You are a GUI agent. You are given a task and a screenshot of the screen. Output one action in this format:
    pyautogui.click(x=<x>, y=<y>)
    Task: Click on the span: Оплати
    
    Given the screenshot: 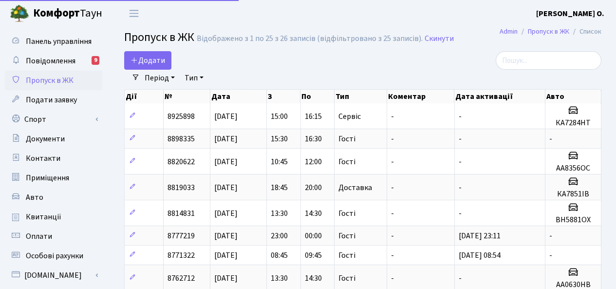 What is the action you would take?
    pyautogui.click(x=39, y=236)
    